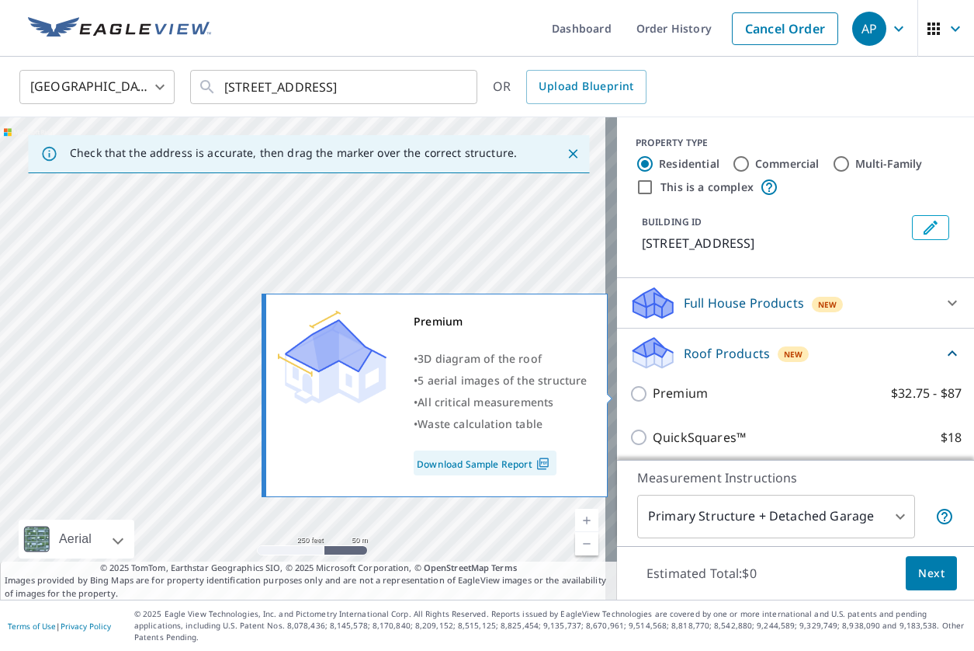  I want to click on p: Estimated Total: $0, so click(702, 573).